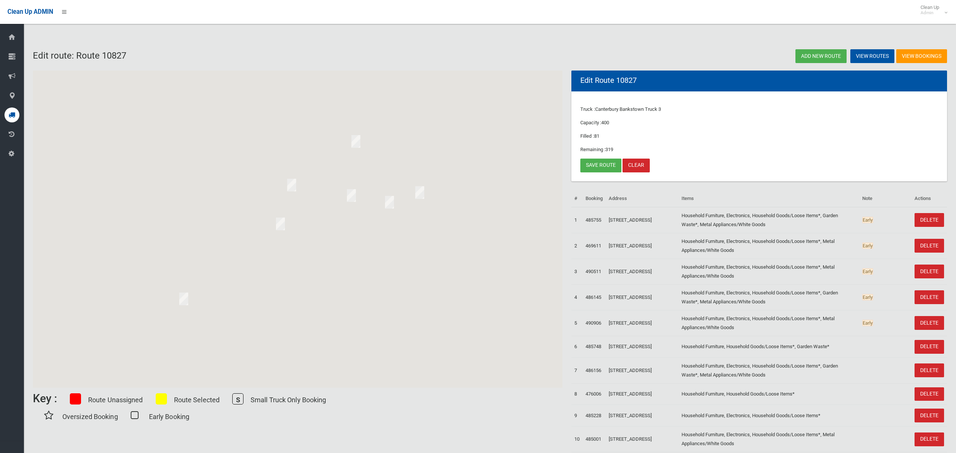  What do you see at coordinates (288, 400) in the screenshot?
I see `p: Small Truck Only Booking` at bounding box center [288, 400].